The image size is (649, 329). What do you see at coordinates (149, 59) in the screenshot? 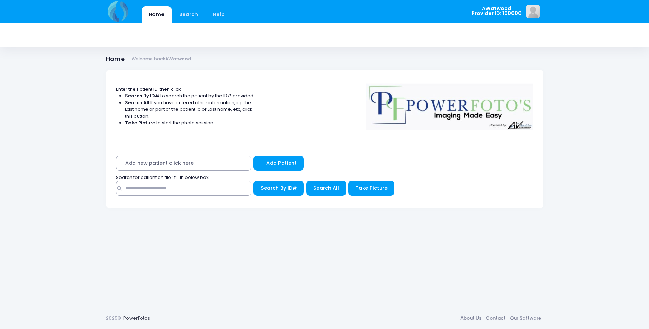
I see `h1: Home` at bounding box center [149, 59].